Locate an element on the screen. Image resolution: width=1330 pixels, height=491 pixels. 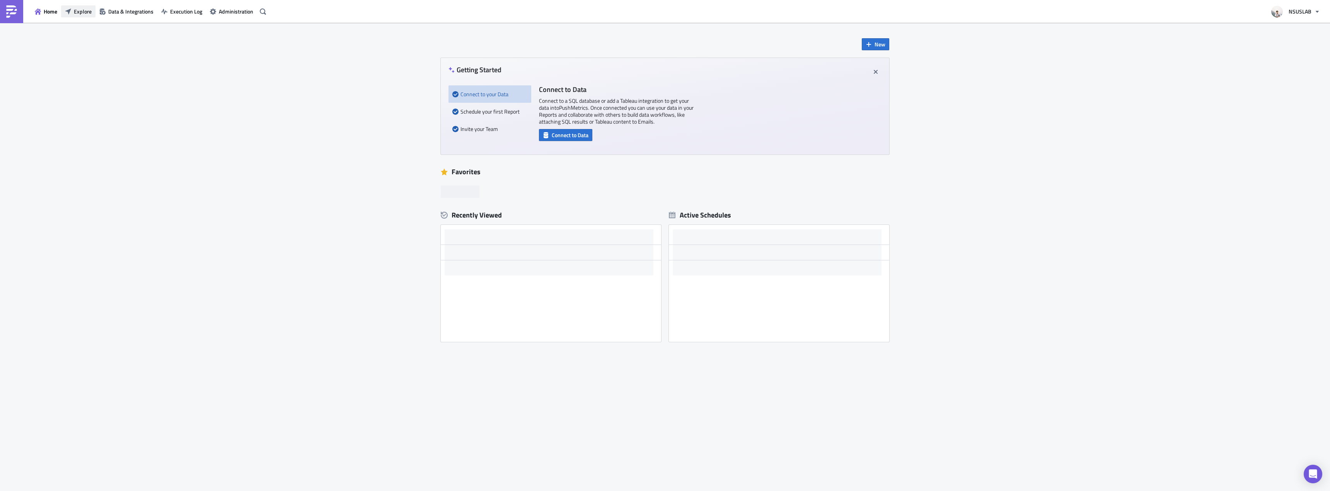
button: New is located at coordinates (875, 44).